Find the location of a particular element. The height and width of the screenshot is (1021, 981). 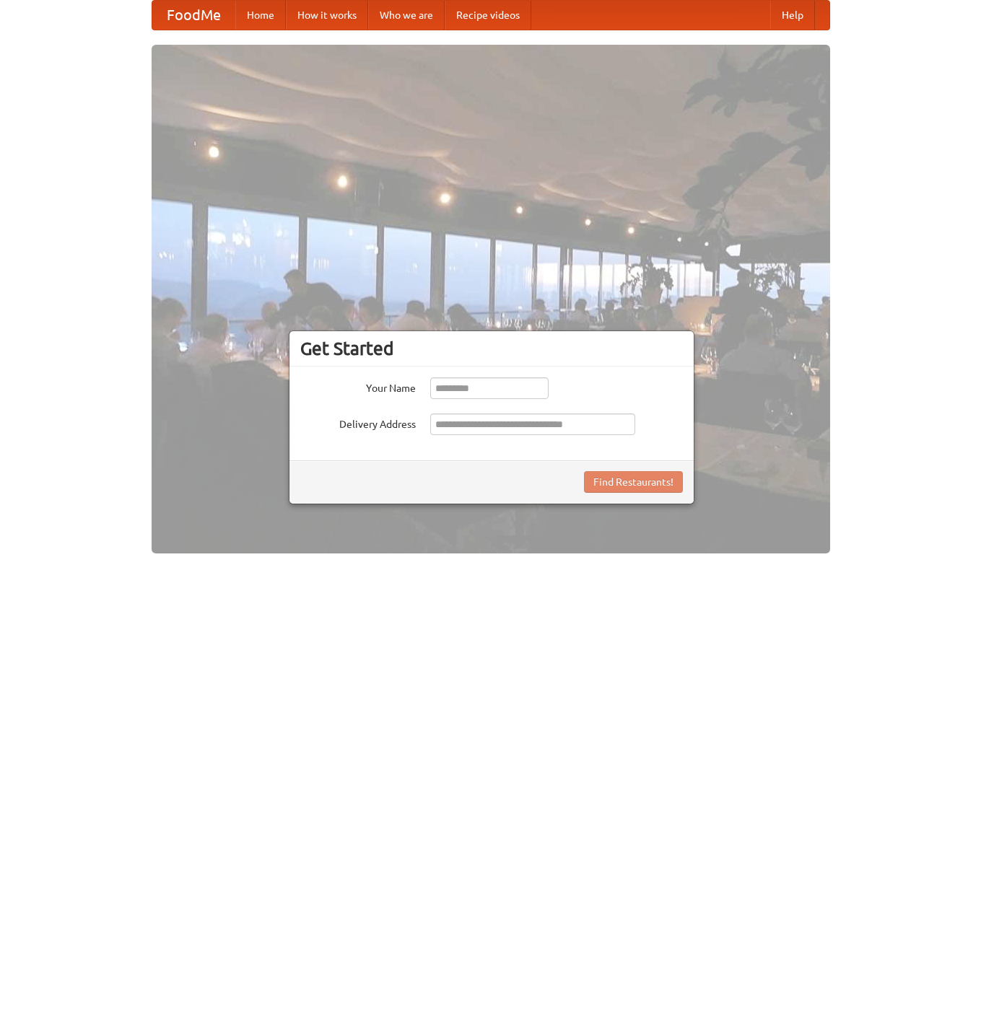

a: Recipe videos is located at coordinates (488, 15).